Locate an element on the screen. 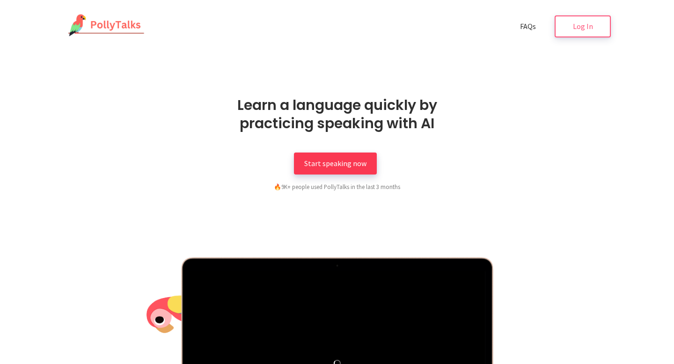 This screenshot has height=364, width=674. div: 9K+ people used PollyTalks in the last 3 months is located at coordinates (337, 187).